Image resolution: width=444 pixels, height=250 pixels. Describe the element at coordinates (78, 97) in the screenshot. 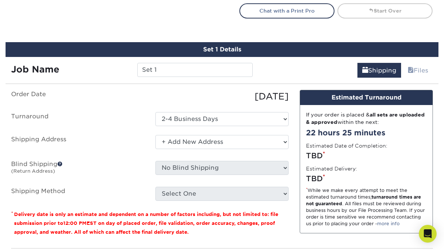

I see `label: Order Date` at that location.